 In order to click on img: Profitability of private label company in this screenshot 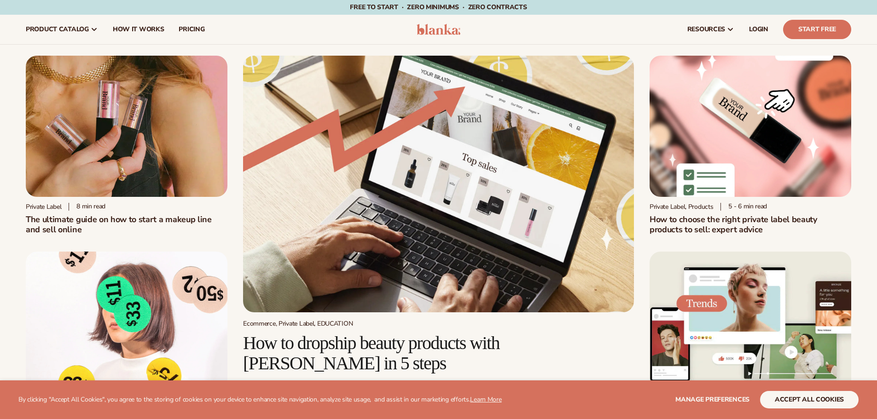, I will do `click(127, 322)`.